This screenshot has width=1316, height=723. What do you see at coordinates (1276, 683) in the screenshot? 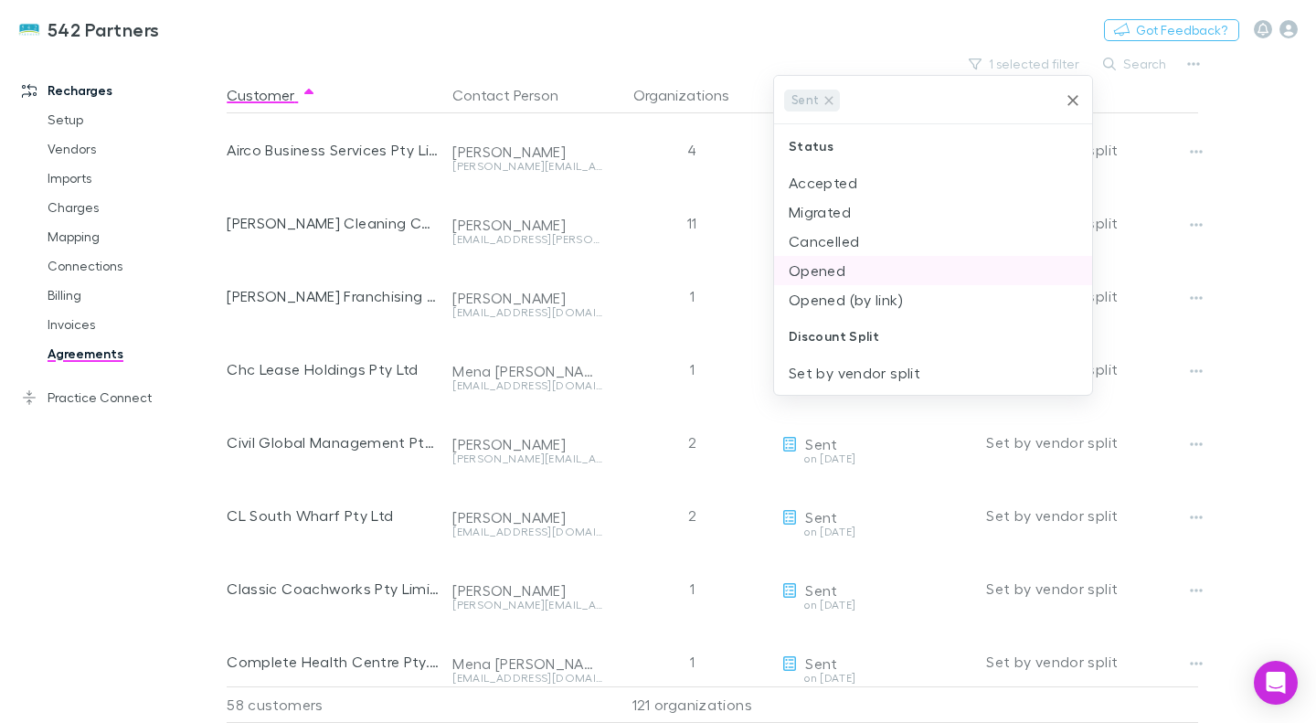
I see `div: Open Intercom Messenger` at bounding box center [1276, 683].